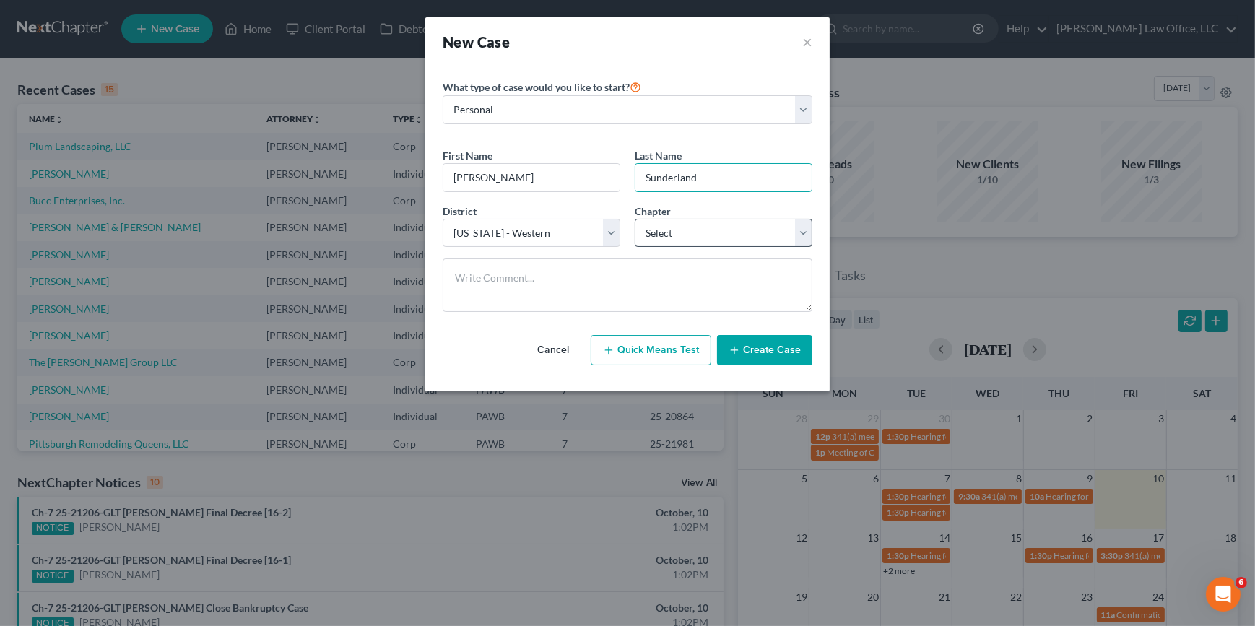 This screenshot has width=1255, height=626. What do you see at coordinates (1241, 583) in the screenshot?
I see `span: 6` at bounding box center [1241, 583].